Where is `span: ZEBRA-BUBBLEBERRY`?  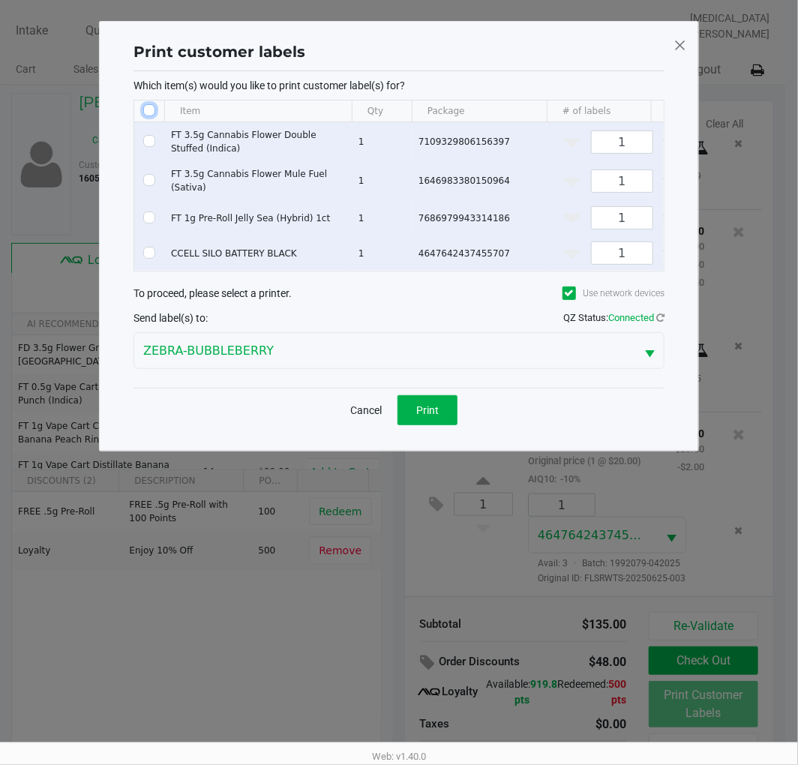
span: ZEBRA-BUBBLEBERRY is located at coordinates (385, 351).